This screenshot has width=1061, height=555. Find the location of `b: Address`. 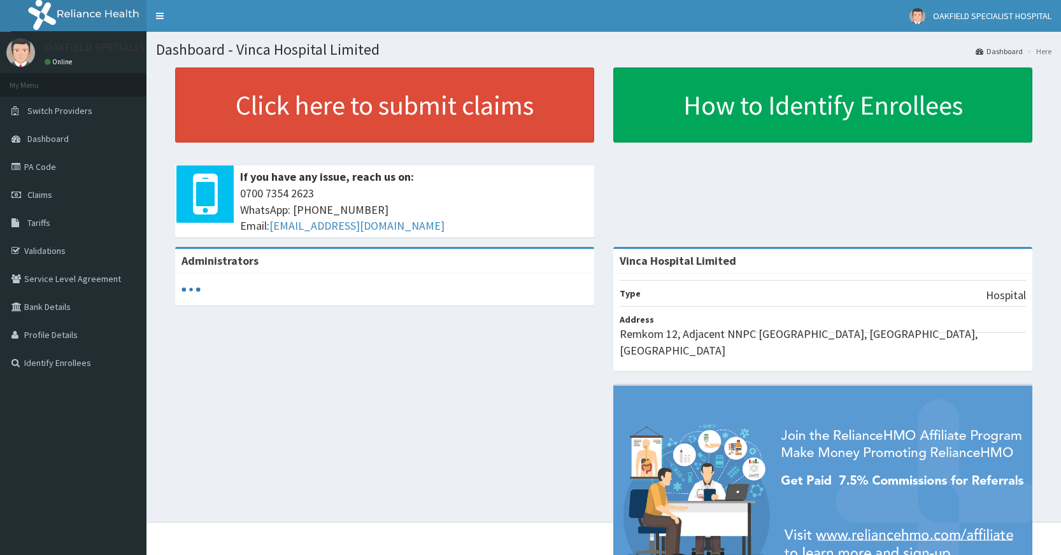

b: Address is located at coordinates (637, 320).